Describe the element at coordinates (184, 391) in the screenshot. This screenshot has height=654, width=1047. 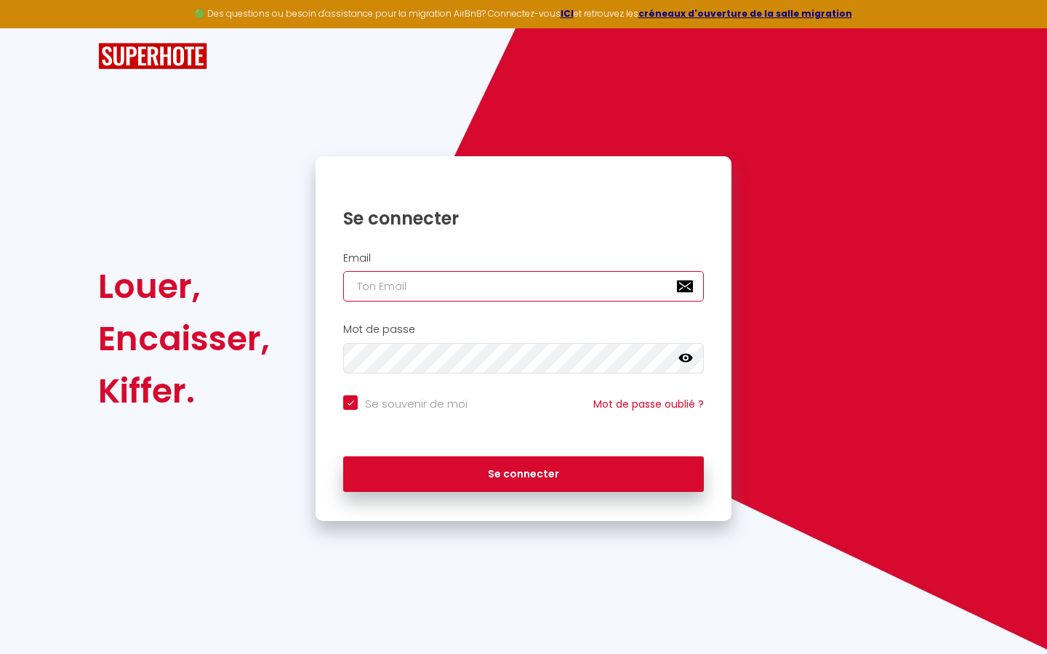
I see `div: Kiffer.` at that location.